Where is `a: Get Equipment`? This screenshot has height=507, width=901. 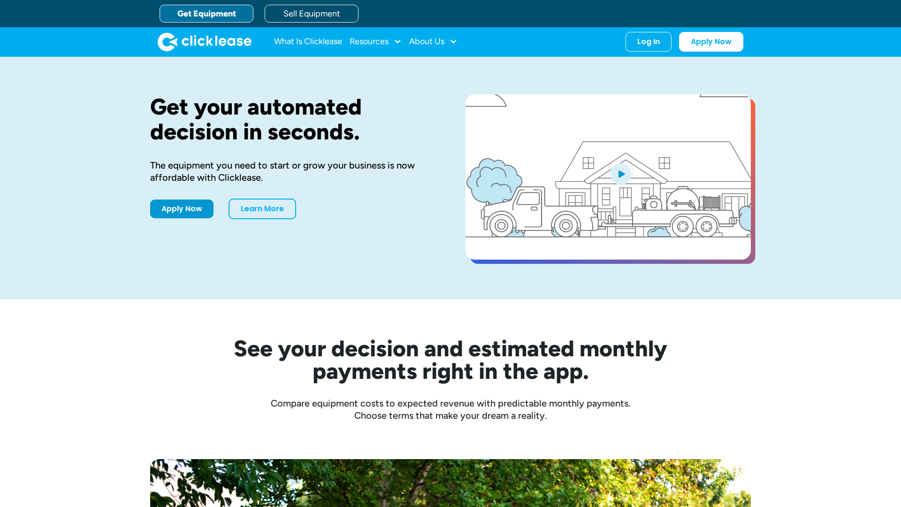
a: Get Equipment is located at coordinates (207, 14).